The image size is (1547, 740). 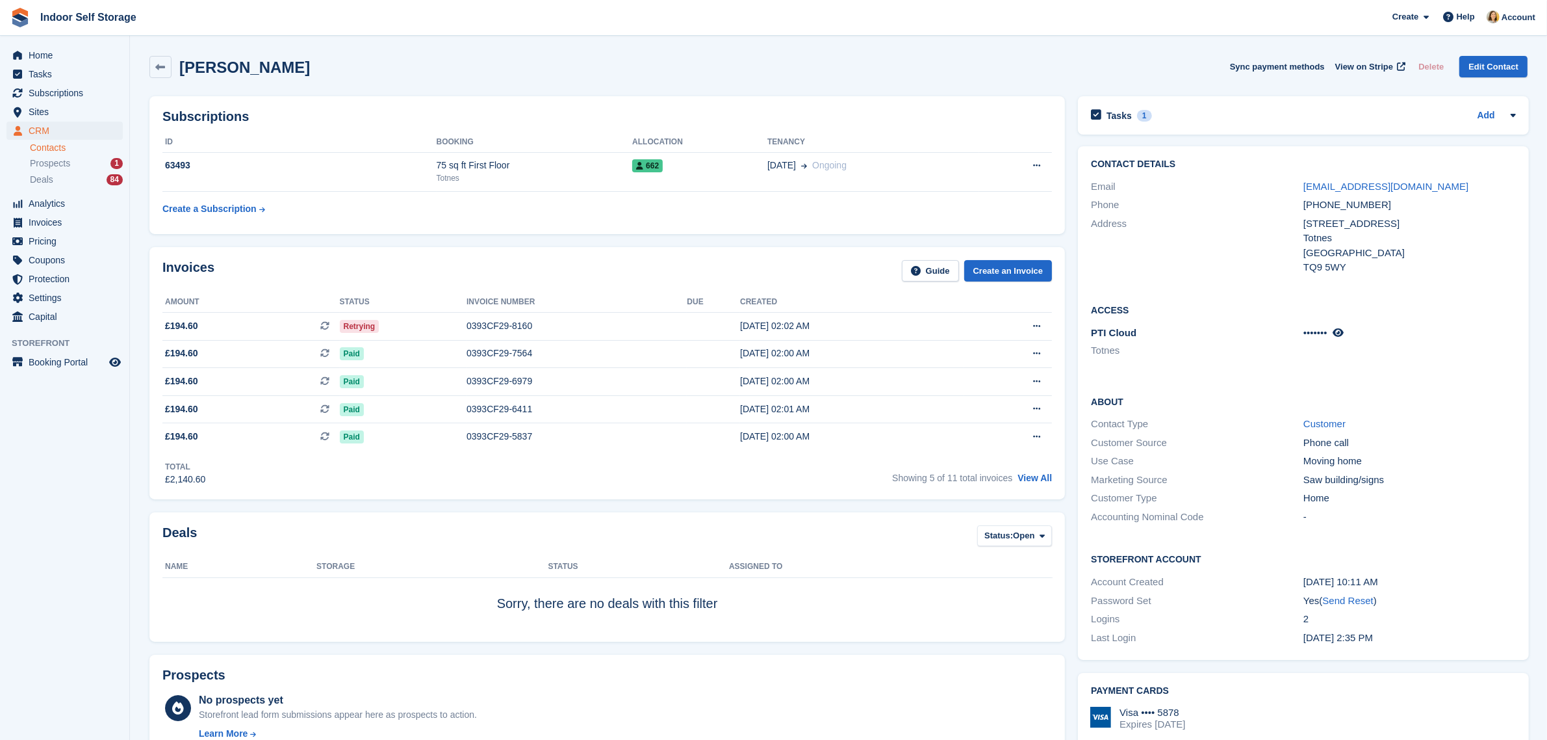 I want to click on a: Create a Subscription, so click(x=214, y=209).